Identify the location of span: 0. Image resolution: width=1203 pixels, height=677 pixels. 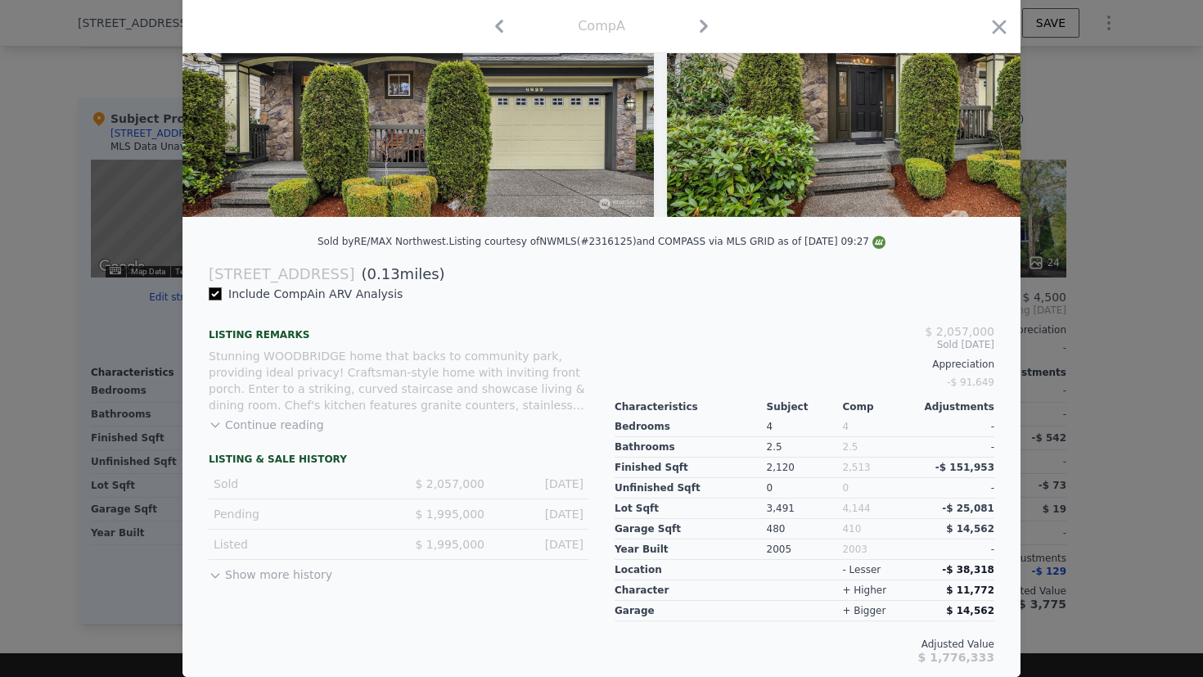
(846, 488).